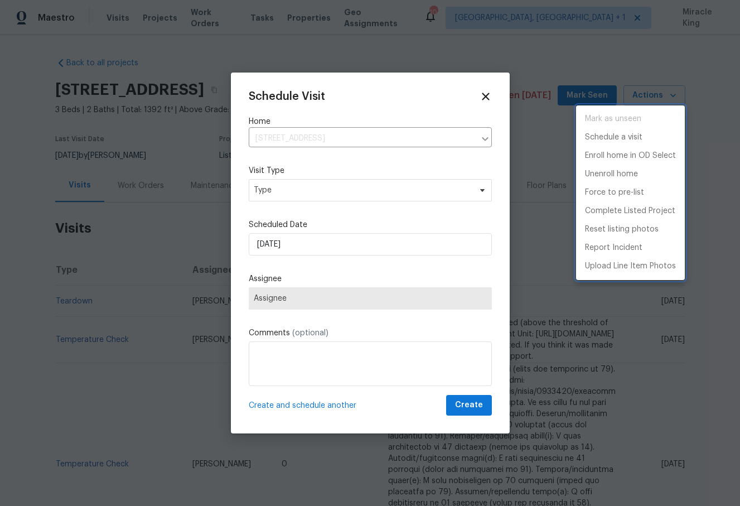 Image resolution: width=740 pixels, height=506 pixels. I want to click on p: Upload Line Item Photos, so click(630, 266).